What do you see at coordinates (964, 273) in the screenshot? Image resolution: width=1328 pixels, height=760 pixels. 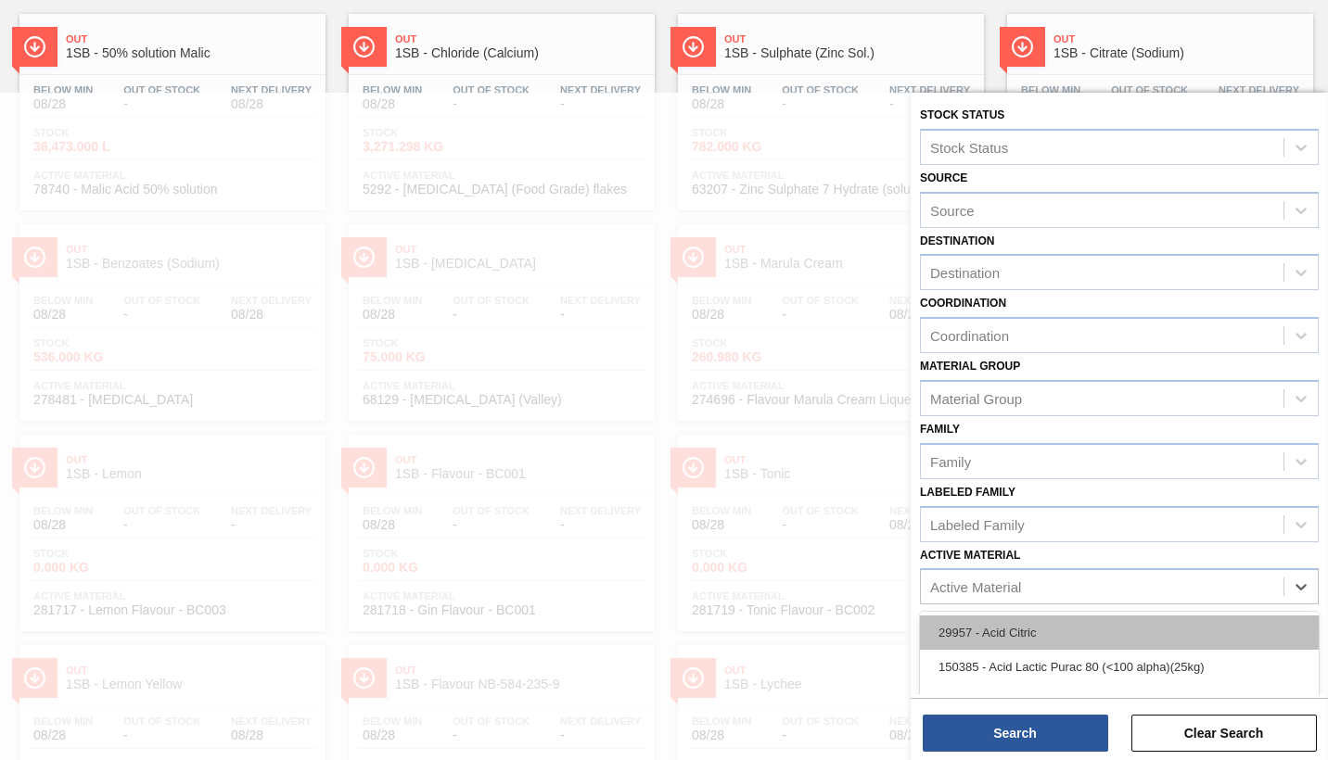 I see `div: Destination` at bounding box center [964, 273].